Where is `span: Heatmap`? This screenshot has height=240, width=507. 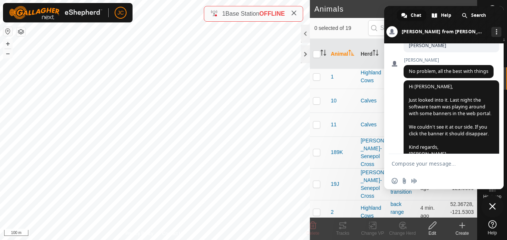 span: Heatmap is located at coordinates (492, 196).